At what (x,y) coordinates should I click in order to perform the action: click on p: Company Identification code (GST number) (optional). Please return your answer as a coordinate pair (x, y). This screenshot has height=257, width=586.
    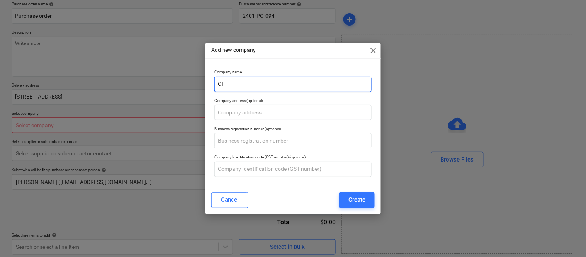
    Looking at the image, I should click on (293, 158).